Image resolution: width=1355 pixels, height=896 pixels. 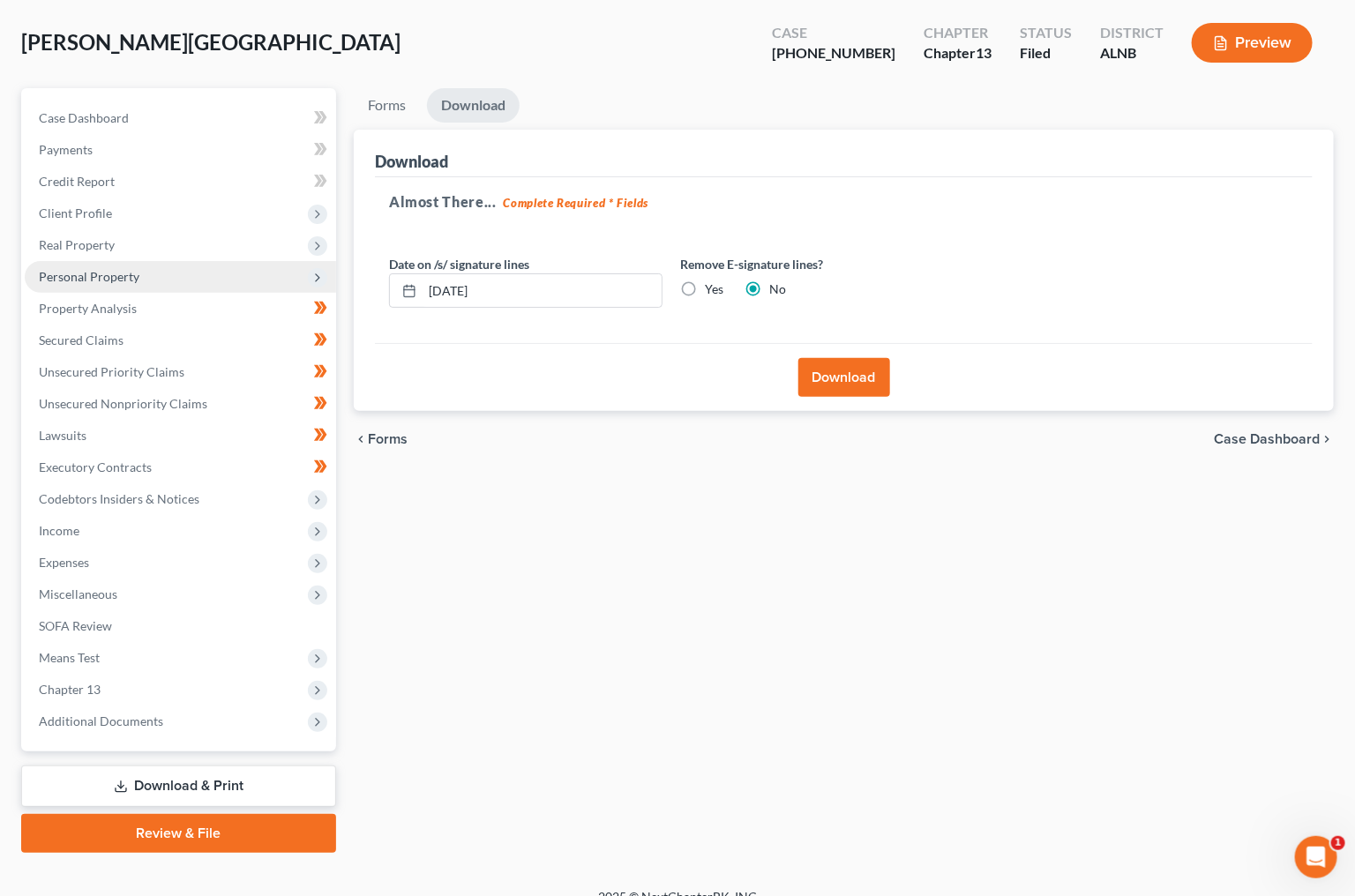 I want to click on span: 13, so click(x=983, y=52).